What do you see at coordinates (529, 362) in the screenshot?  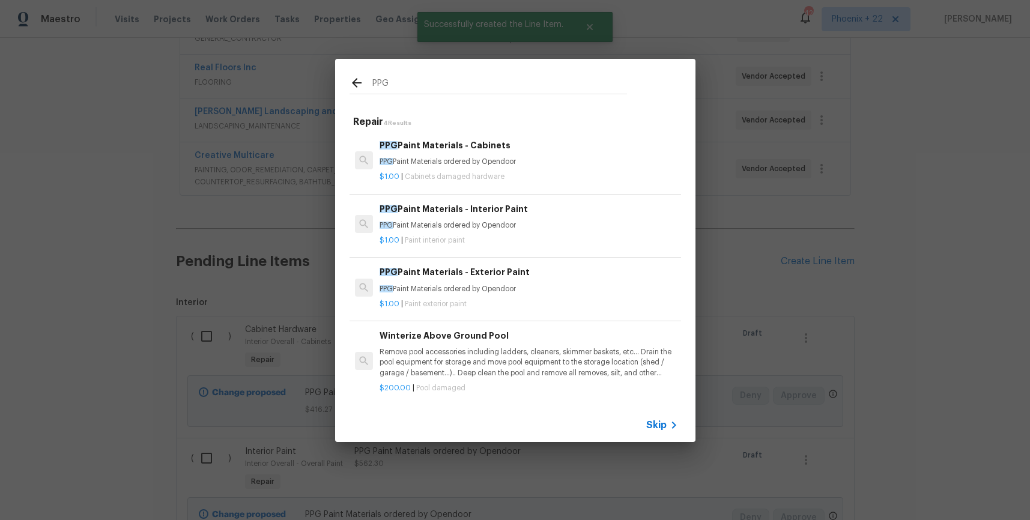 I see `p: Remove pool accessories including ladders, cleaners, skimmer baskets, etc… Drain the pool equipme...` at bounding box center [529, 362].